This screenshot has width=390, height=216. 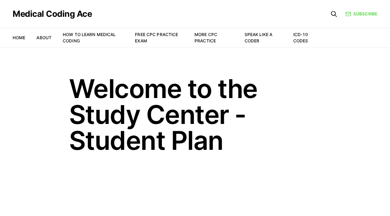 What do you see at coordinates (89, 38) in the screenshot?
I see `a: How to Learn Medical Coding` at bounding box center [89, 38].